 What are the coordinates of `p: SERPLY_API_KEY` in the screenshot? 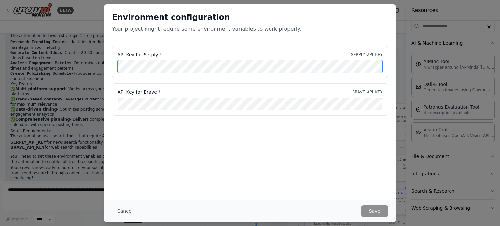 It's located at (366, 55).